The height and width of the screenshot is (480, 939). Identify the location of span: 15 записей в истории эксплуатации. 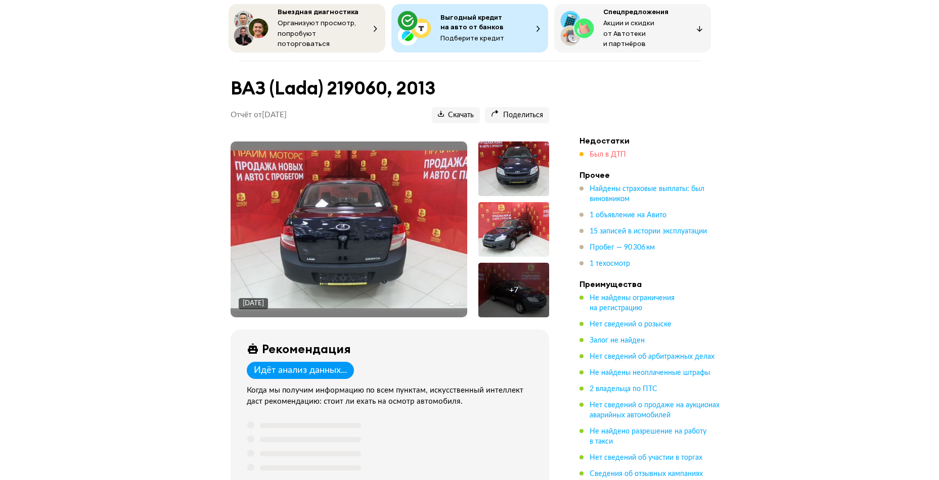
(648, 231).